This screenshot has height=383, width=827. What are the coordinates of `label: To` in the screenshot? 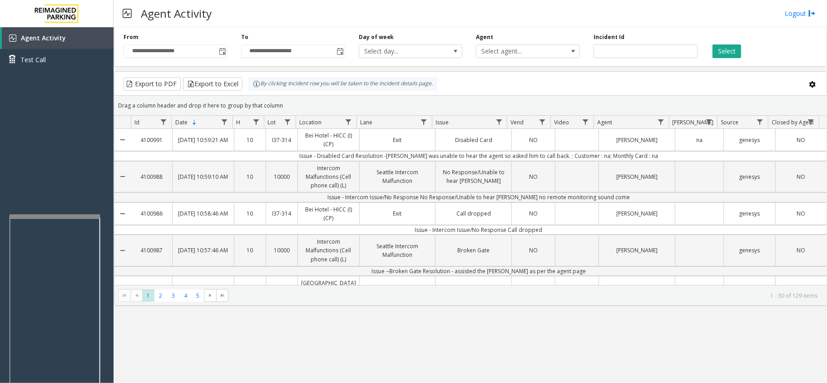 It's located at (245, 37).